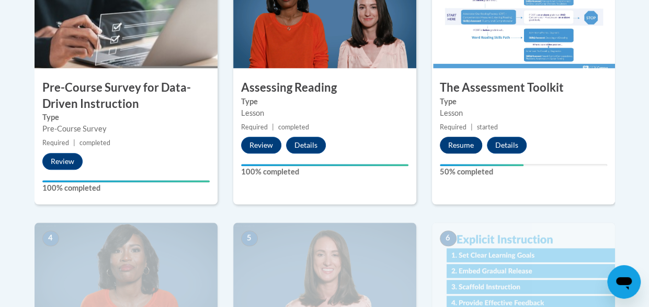 The width and height of the screenshot is (649, 307). What do you see at coordinates (461, 145) in the screenshot?
I see `button: Resume` at bounding box center [461, 145].